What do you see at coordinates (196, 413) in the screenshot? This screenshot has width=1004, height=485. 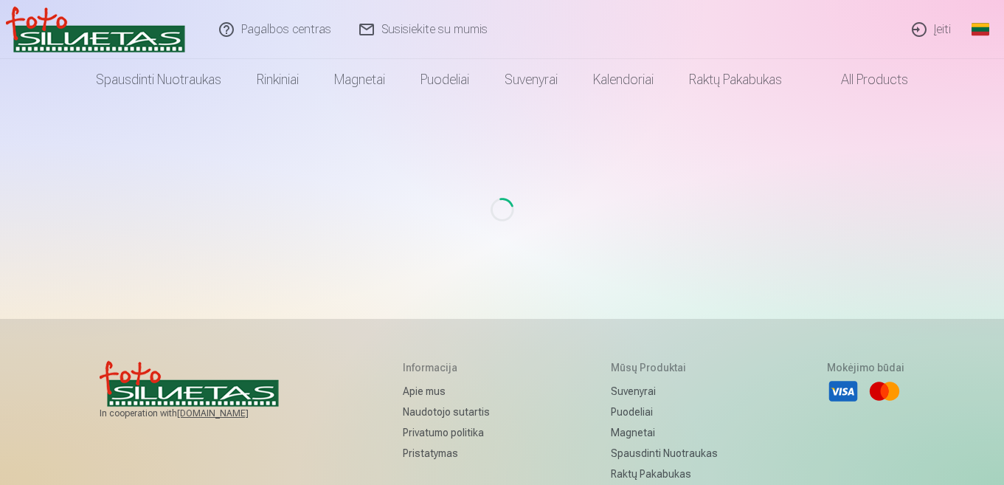 I see `span: In cooperation with` at bounding box center [196, 413].